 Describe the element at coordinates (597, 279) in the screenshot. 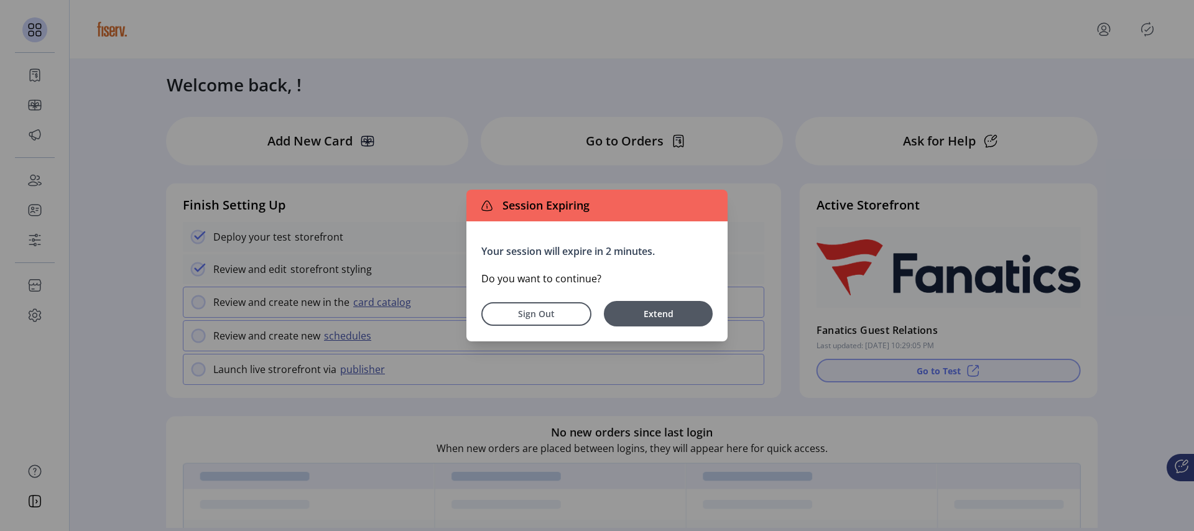

I see `p: Do you want to continue?` at that location.